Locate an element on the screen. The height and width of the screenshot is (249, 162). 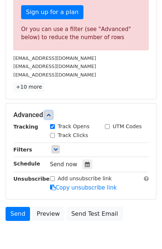
label: Track Clicks is located at coordinates (73, 135).